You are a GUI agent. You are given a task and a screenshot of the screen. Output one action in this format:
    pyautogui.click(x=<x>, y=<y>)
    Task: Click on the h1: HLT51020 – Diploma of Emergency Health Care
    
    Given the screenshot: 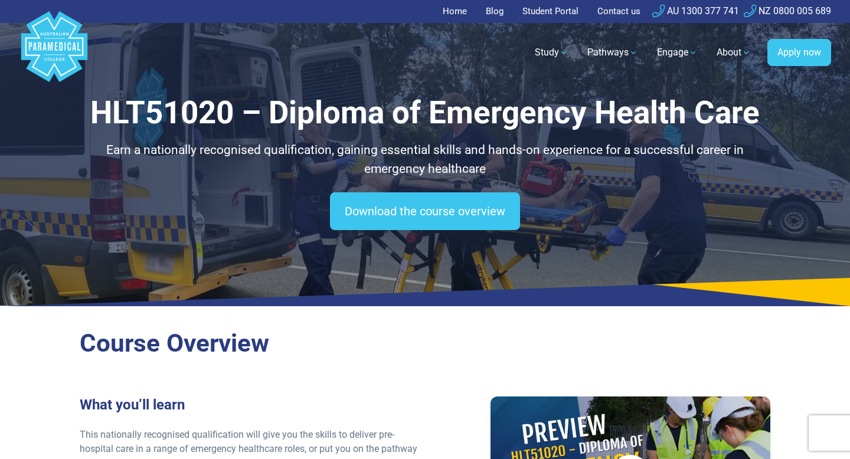 What is the action you would take?
    pyautogui.click(x=425, y=113)
    